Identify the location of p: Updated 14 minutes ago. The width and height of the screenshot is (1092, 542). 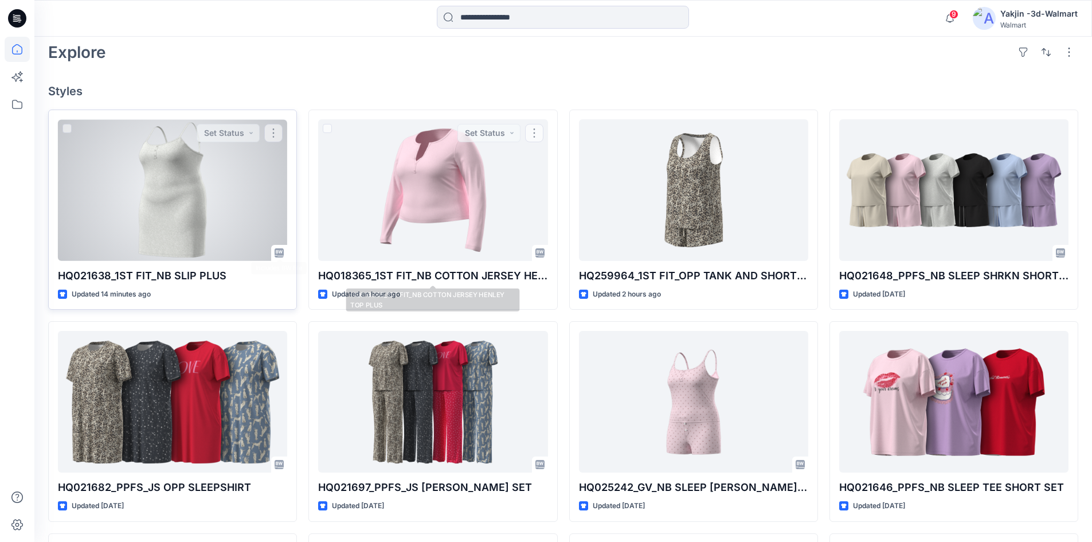
(111, 294).